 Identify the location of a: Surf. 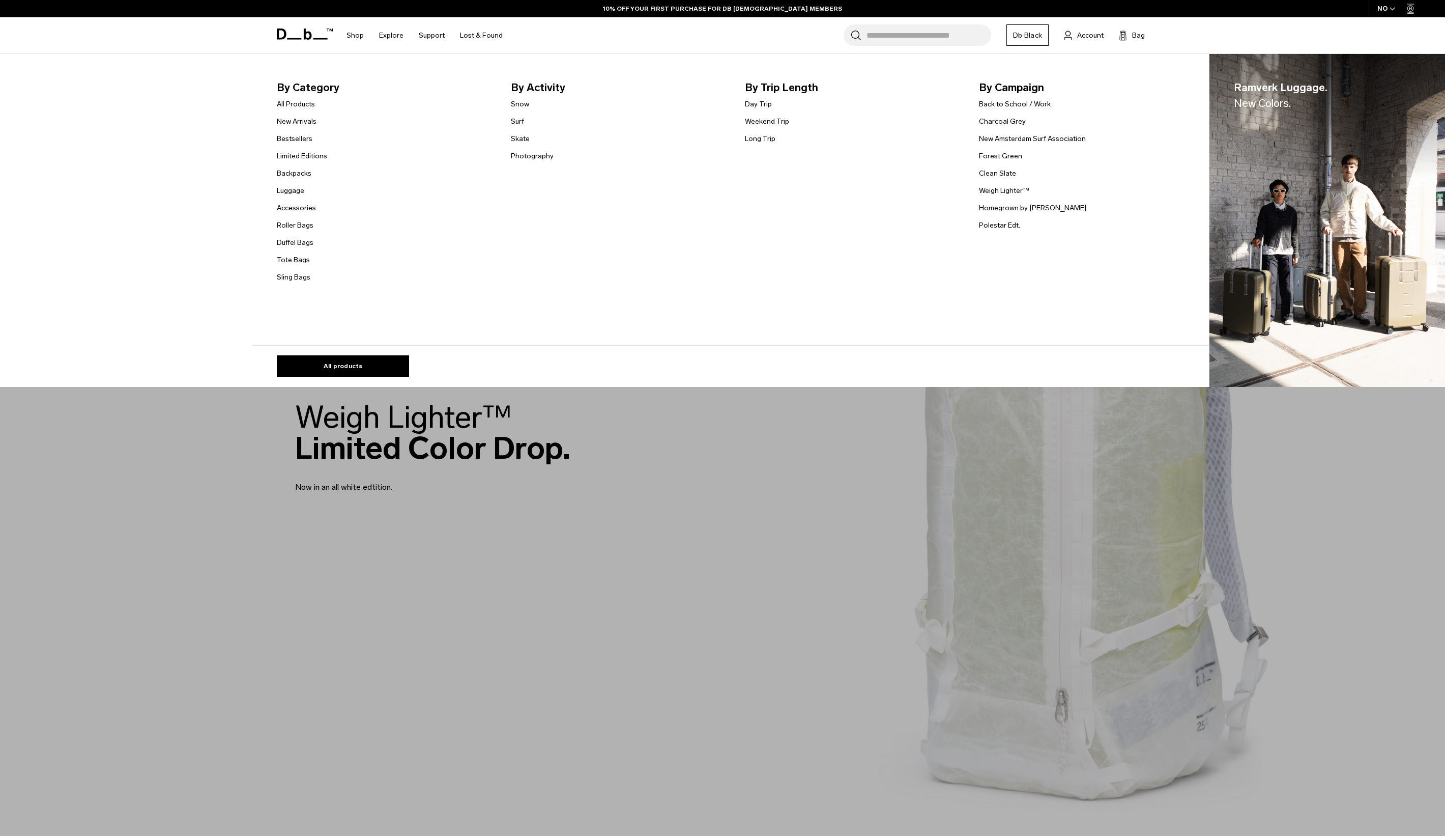
(518, 121).